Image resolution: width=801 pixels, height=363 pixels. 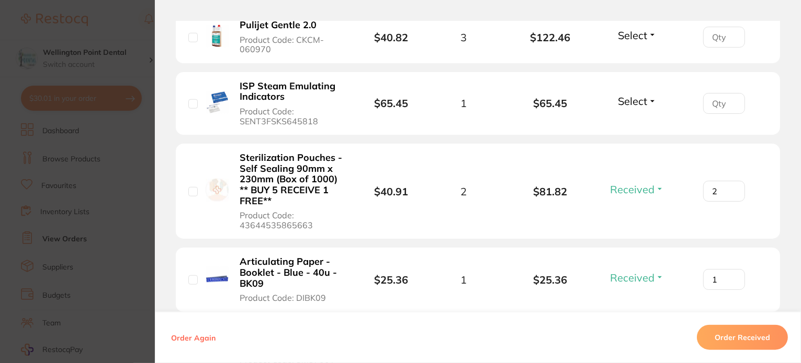 What do you see at coordinates (742, 338) in the screenshot?
I see `button: Order Received` at bounding box center [742, 338].